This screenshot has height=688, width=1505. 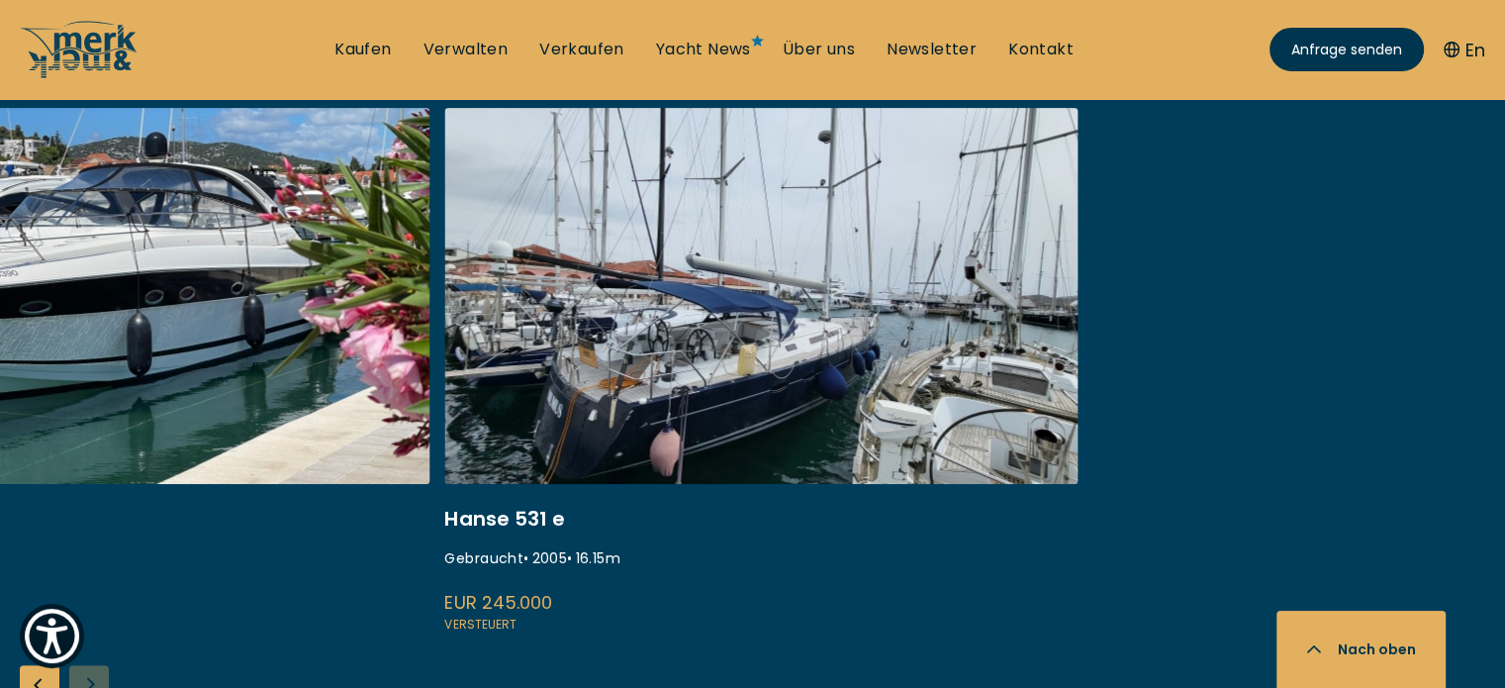 I want to click on button: Nach oben, so click(x=1361, y=649).